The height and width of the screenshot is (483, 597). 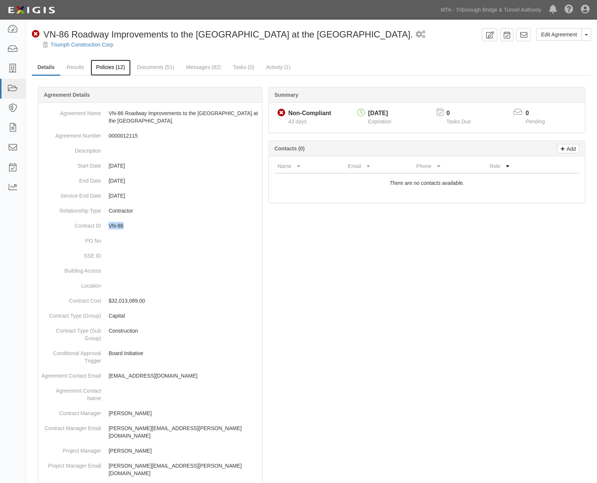 What do you see at coordinates (71, 374) in the screenshot?
I see `dt: Agreement Contact Email` at bounding box center [71, 374].